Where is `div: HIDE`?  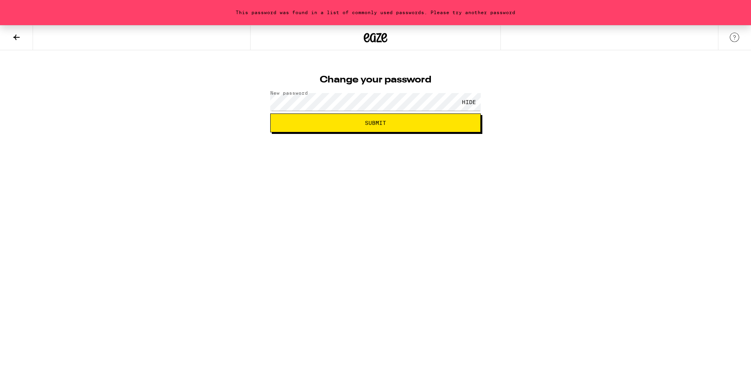 div: HIDE is located at coordinates (469, 102).